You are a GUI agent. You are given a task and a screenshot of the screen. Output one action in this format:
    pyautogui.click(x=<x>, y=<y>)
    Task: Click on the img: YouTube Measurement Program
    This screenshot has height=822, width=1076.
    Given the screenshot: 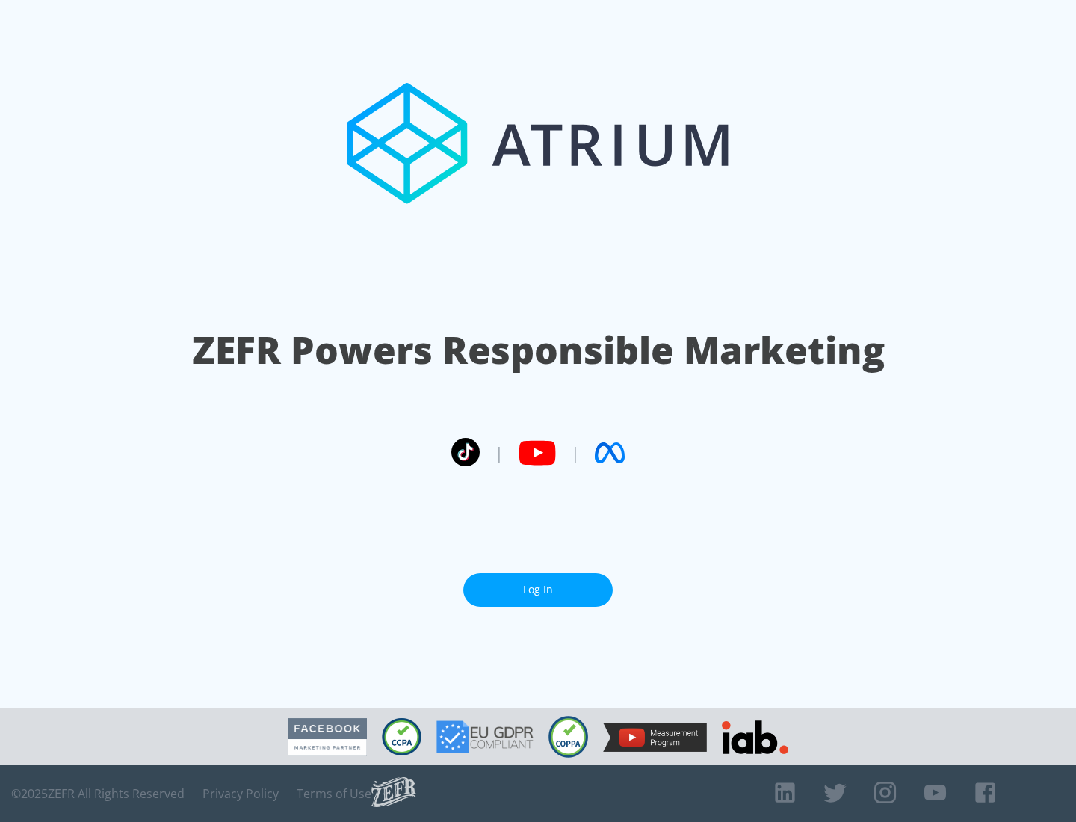 What is the action you would take?
    pyautogui.click(x=655, y=737)
    